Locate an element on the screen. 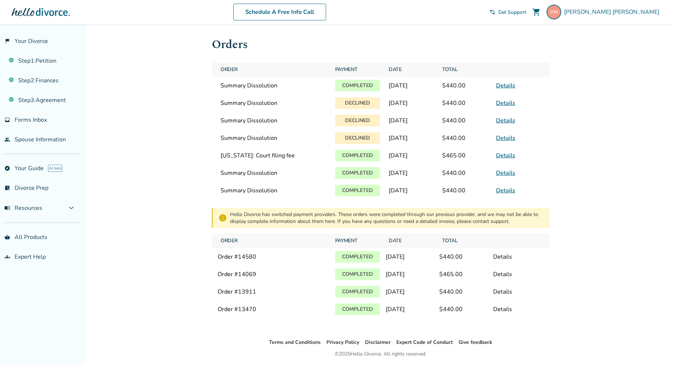  div: © 2025 Hello Divorce. All rights reserved. is located at coordinates (381, 354).